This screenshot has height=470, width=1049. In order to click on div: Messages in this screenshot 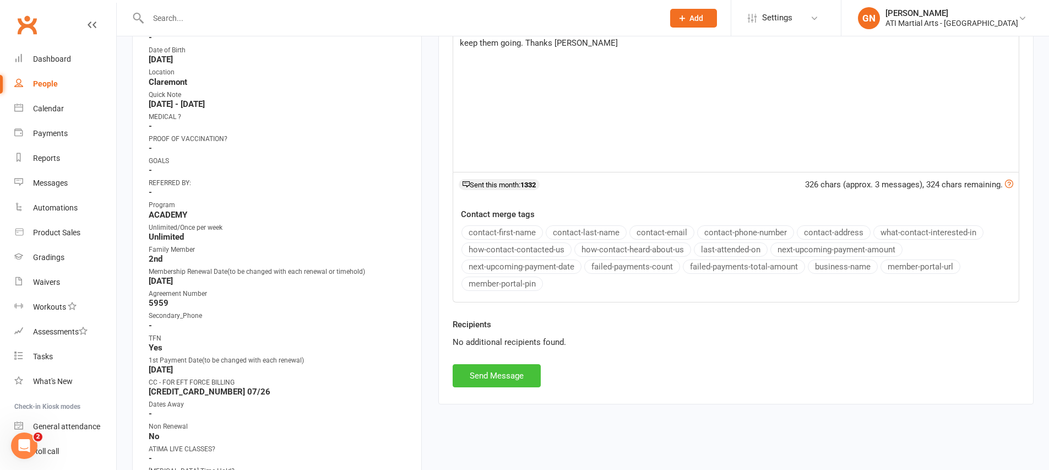, I will do `click(50, 183)`.